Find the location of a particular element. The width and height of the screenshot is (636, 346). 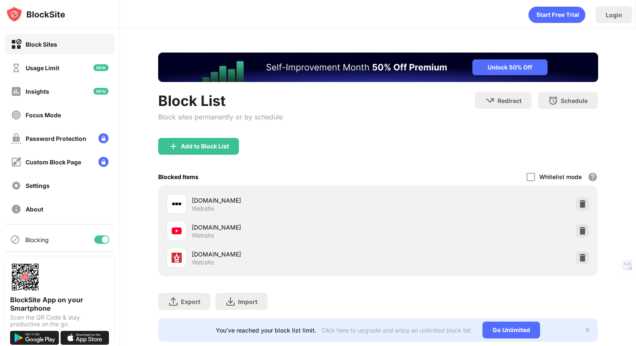

img: customize-block-page-off.svg is located at coordinates (16, 162).